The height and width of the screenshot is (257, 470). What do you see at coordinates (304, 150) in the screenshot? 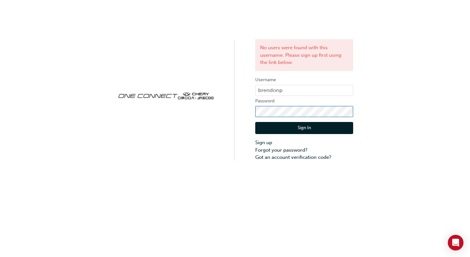
I see `a: Forgot your password?` at bounding box center [304, 150].